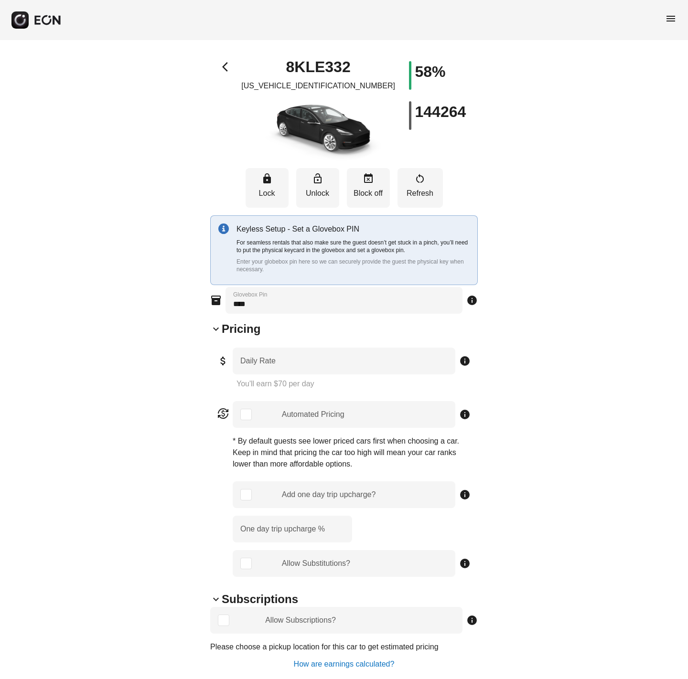 The image size is (688, 679). Describe the element at coordinates (353, 247) in the screenshot. I see `p: For seamless rentals that also make sure the guest doesn’t get stuck in a pinch, you’ll need to p...` at that location.